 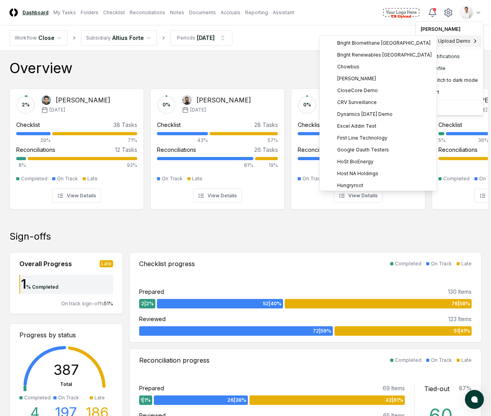 I want to click on span: Hungryroot, so click(x=350, y=186).